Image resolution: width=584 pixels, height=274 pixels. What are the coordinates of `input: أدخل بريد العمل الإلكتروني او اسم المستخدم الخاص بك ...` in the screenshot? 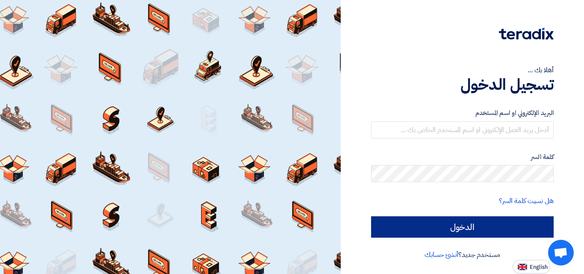 It's located at (462, 130).